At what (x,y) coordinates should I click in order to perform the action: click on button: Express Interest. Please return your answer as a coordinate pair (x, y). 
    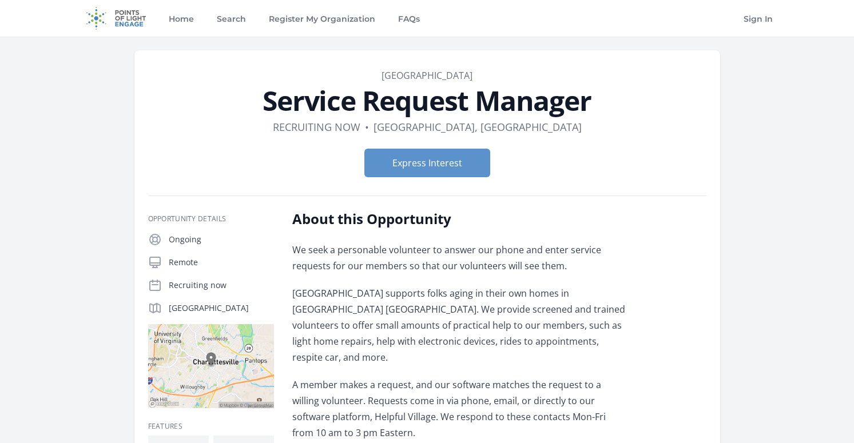
    Looking at the image, I should click on (427, 163).